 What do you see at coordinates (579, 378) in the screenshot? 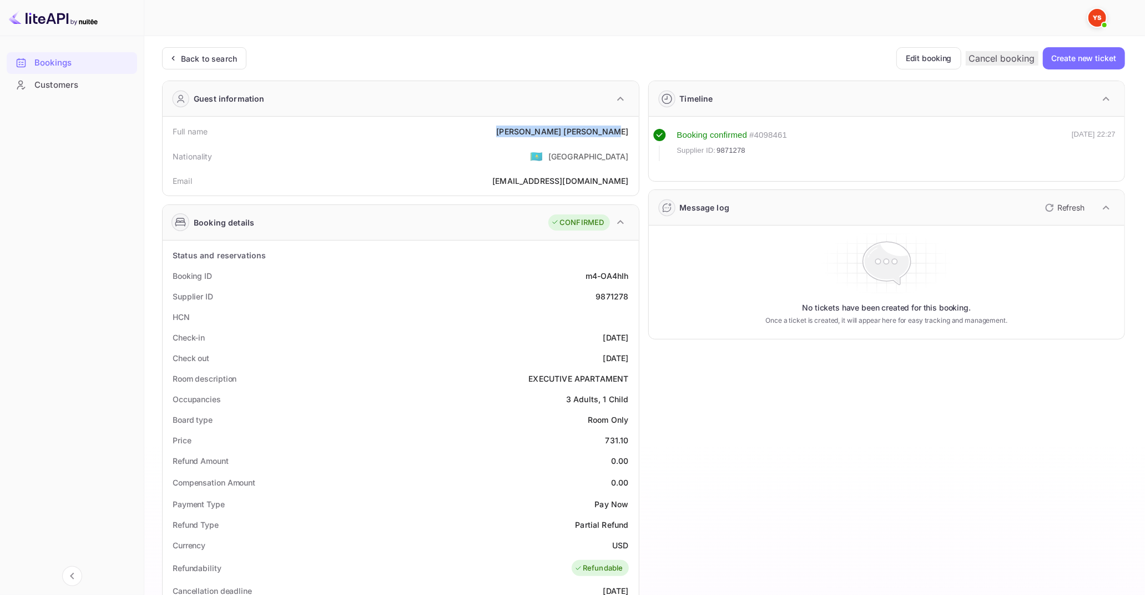
I see `div: EXECUTIVE APARTAMENT` at bounding box center [579, 378].